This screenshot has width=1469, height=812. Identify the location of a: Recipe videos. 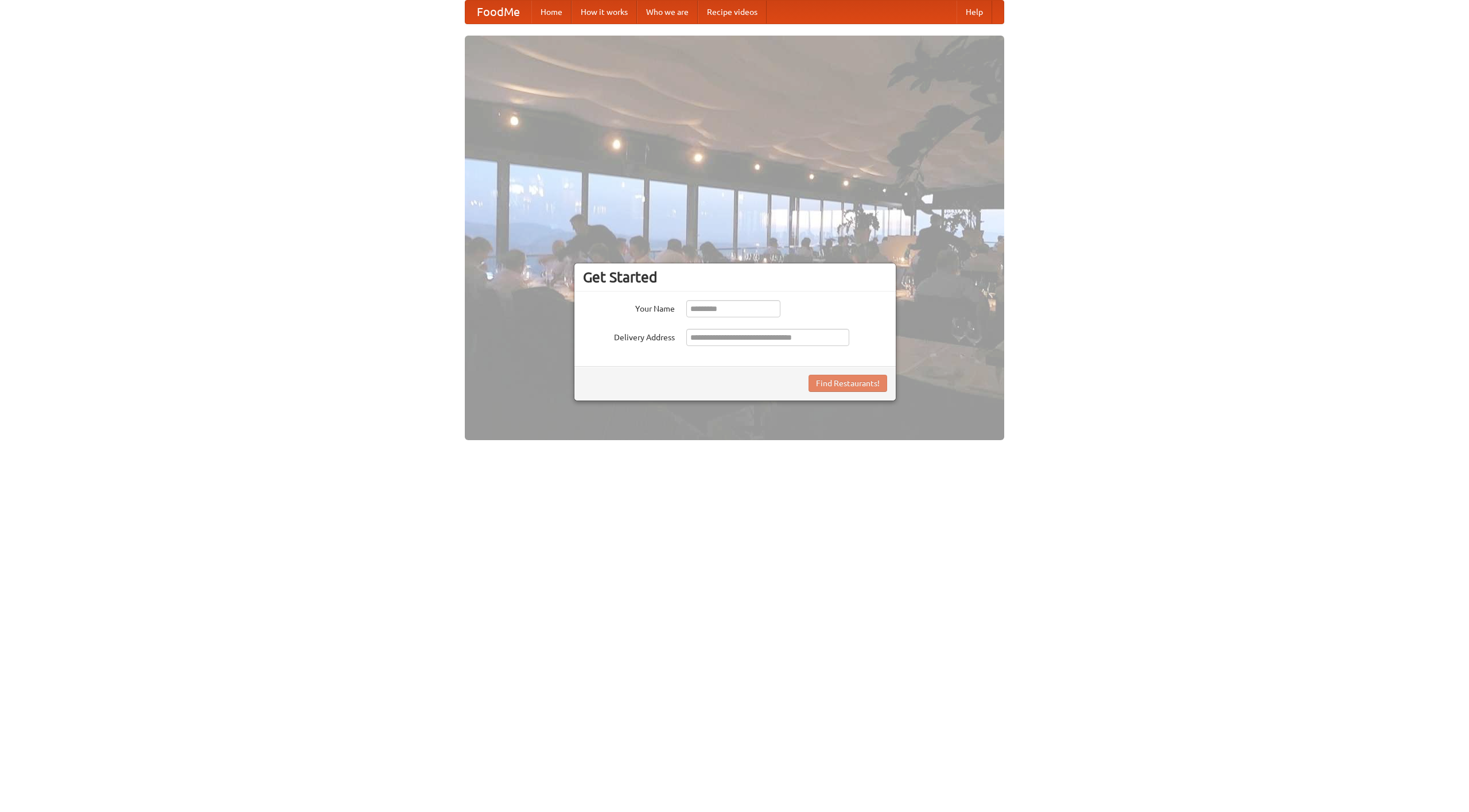
(732, 12).